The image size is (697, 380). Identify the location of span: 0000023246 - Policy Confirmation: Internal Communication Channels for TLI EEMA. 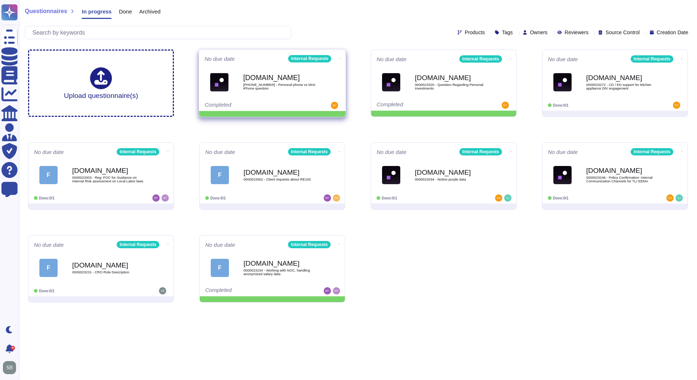
(622, 179).